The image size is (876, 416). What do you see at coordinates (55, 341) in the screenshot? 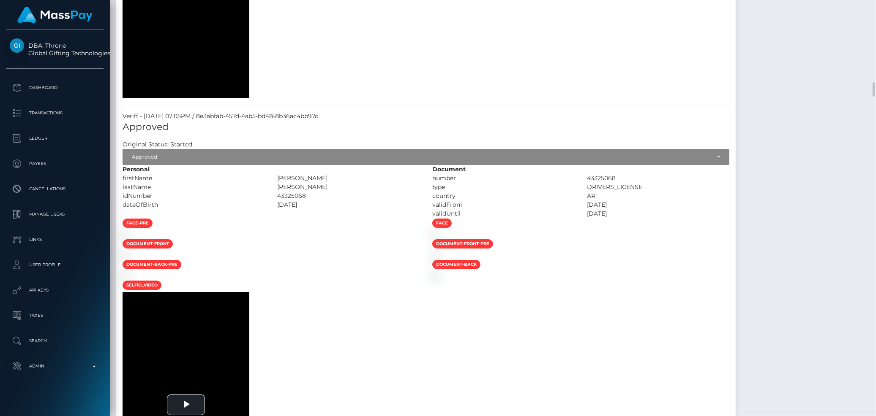
I see `p: Search` at bounding box center [55, 341].